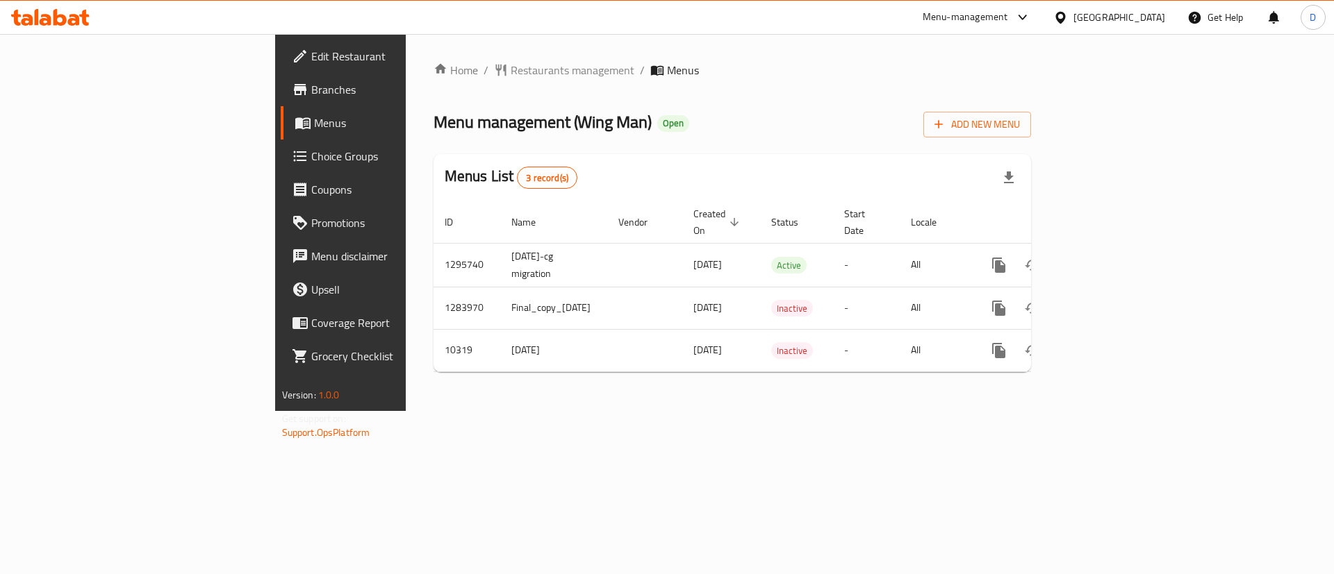  What do you see at coordinates (399, 56) in the screenshot?
I see `span: Edit Restaurant` at bounding box center [399, 56].